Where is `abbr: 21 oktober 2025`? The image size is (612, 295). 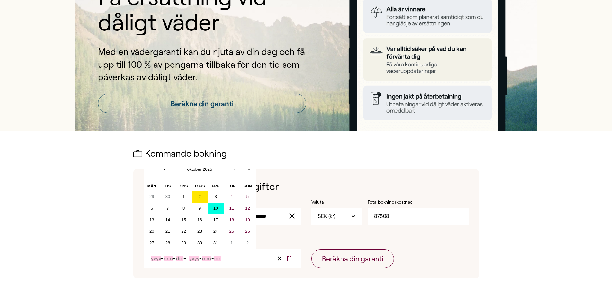 abbr: 21 oktober 2025 is located at coordinates (168, 231).